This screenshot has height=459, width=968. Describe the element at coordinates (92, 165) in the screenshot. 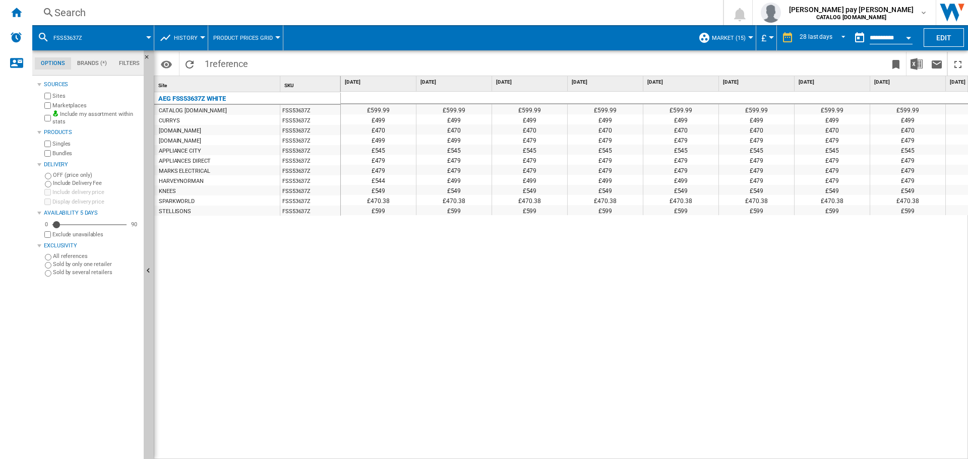

I see `div: Delivery` at that location.